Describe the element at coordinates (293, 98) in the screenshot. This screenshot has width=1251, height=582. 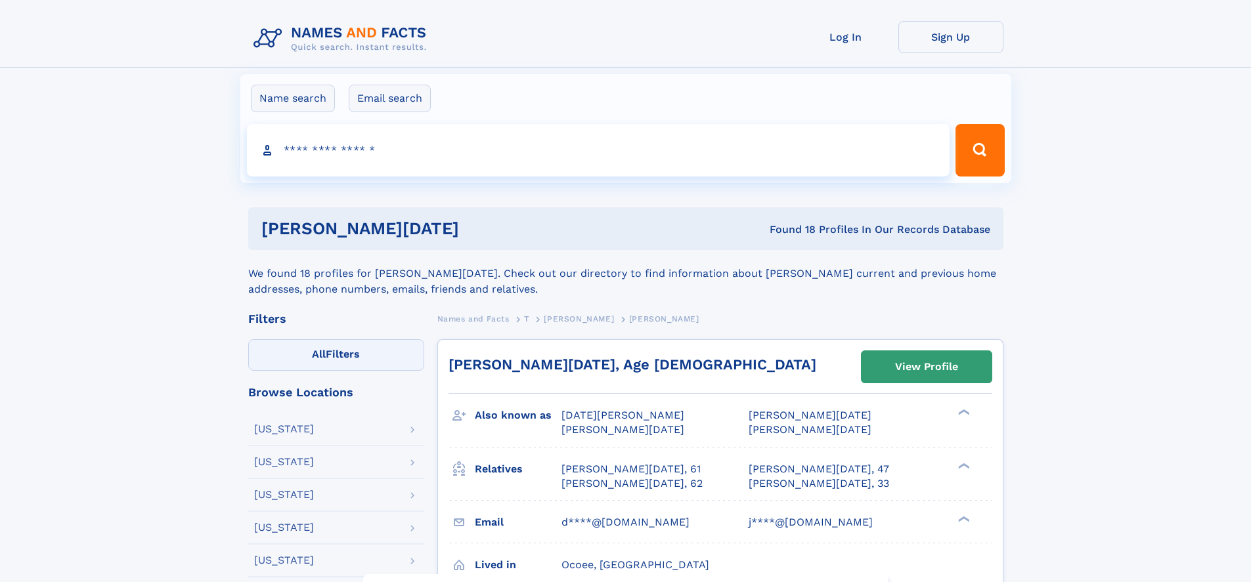
I see `label: Name search` at that location.